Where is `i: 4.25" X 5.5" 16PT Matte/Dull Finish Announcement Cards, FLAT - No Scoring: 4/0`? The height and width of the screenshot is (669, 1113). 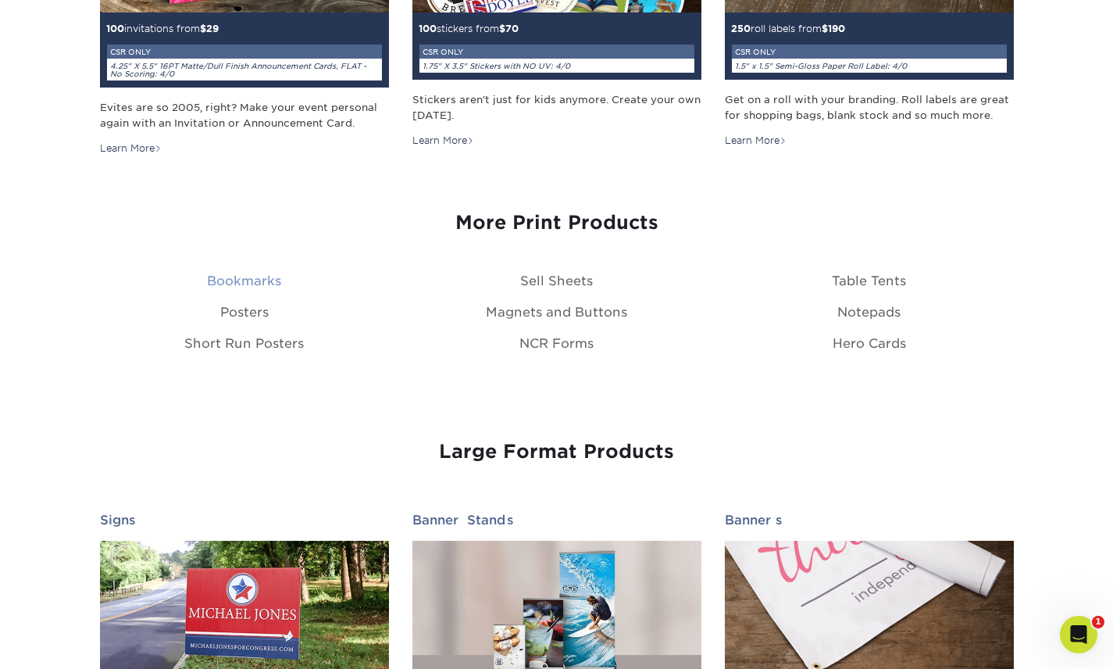
i: 4.25" X 5.5" 16PT Matte/Dull Finish Announcement Cards, FLAT - No Scoring: 4/0 is located at coordinates (238, 70).